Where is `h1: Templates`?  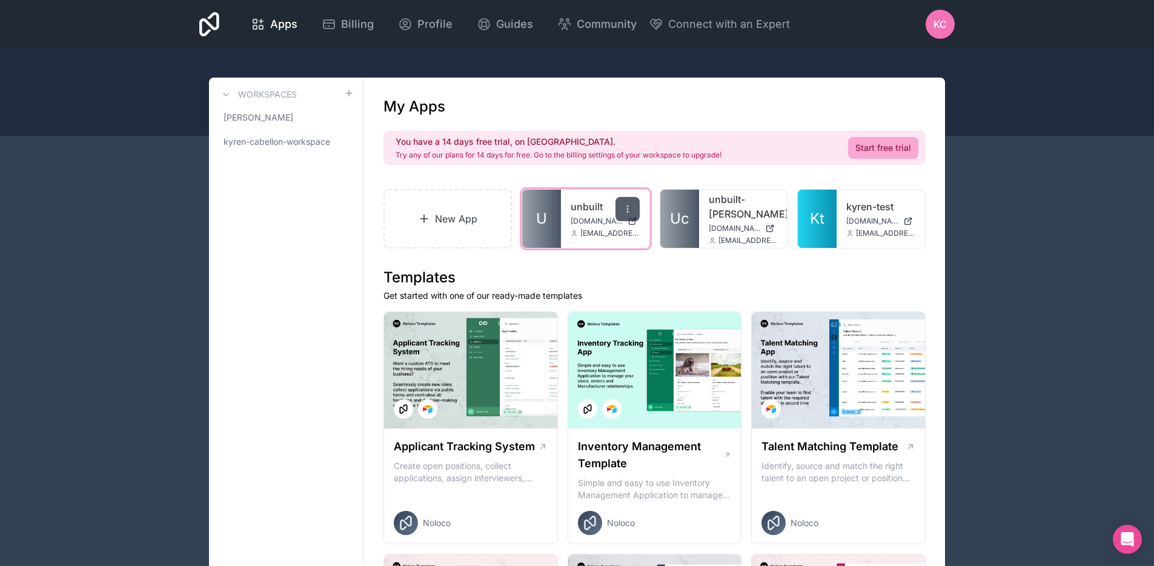
h1: Templates is located at coordinates (654, 277).